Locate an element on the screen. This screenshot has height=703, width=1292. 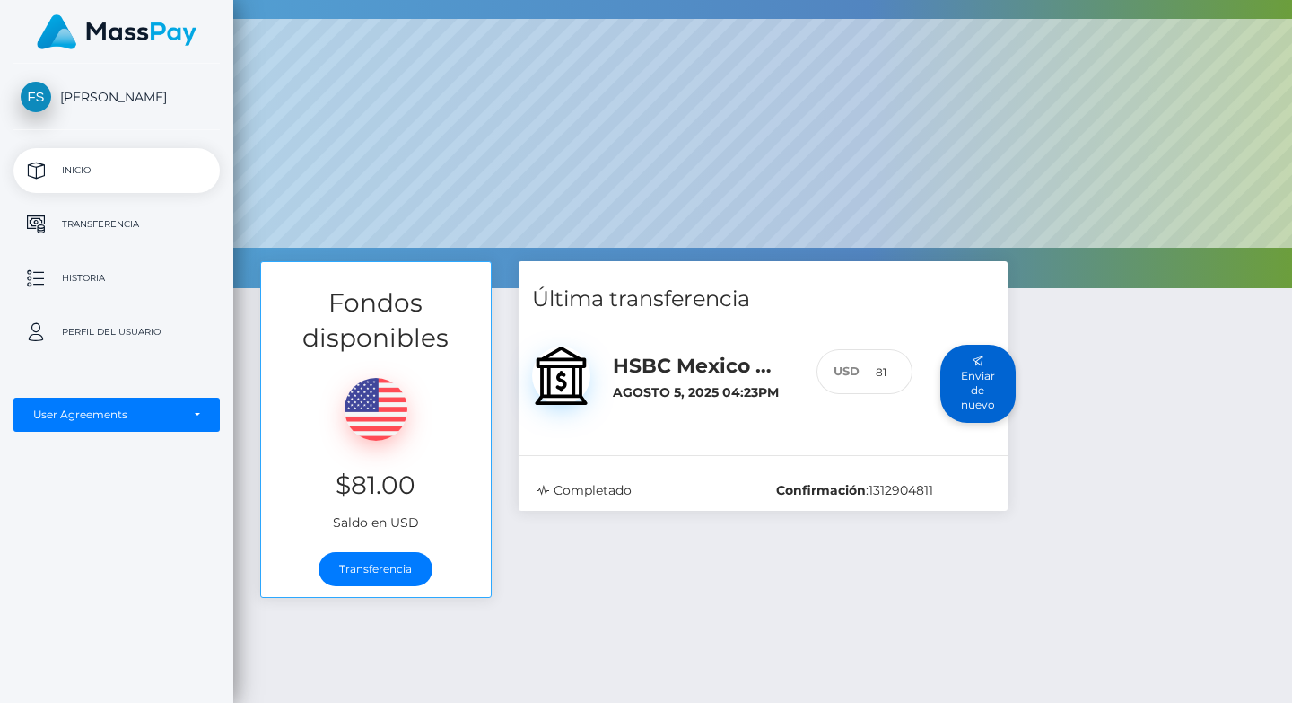
div: Completado is located at coordinates (643, 490).